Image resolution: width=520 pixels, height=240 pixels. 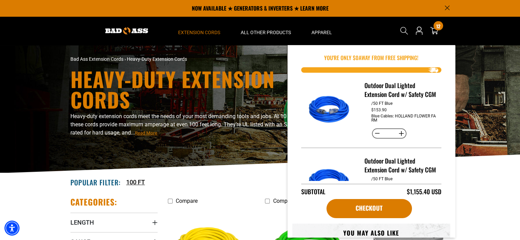 What do you see at coordinates (97, 59) in the screenshot?
I see `a: Bad Ass Extension Cords` at bounding box center [97, 59].